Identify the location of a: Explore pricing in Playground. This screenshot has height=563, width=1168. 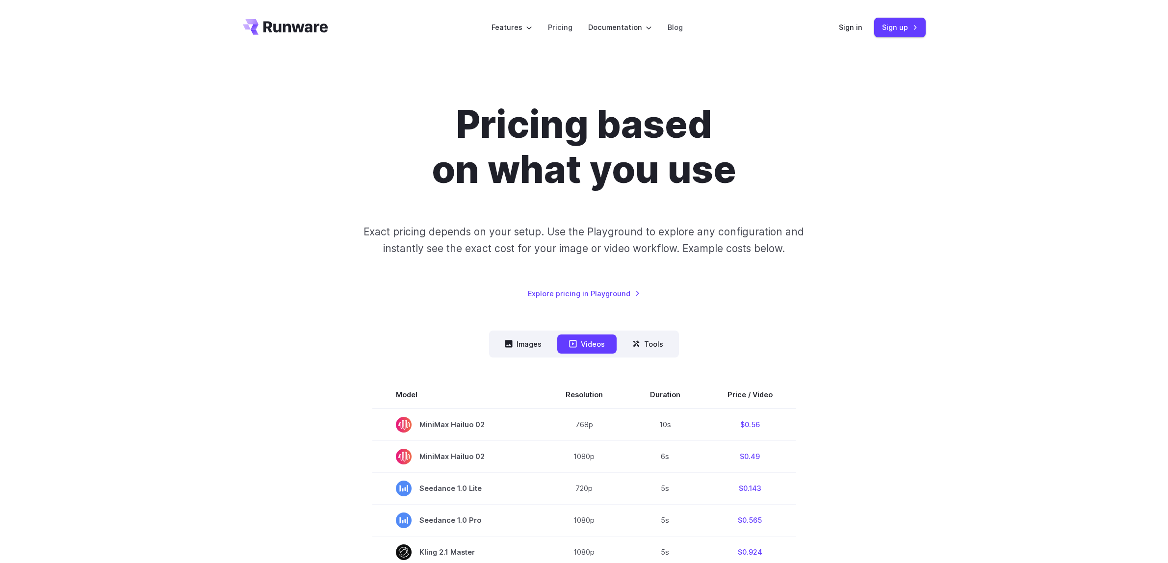
(584, 293).